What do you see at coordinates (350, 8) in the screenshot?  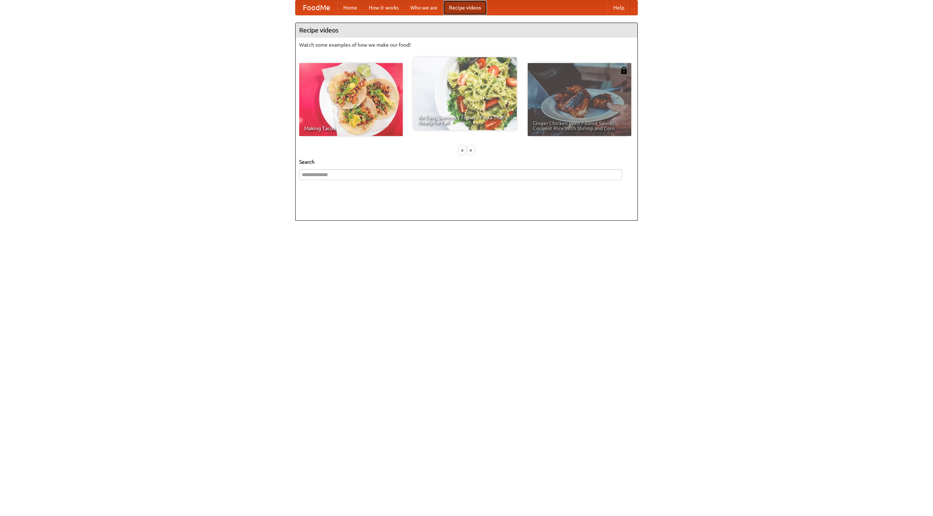 I see `a: Home` at bounding box center [350, 8].